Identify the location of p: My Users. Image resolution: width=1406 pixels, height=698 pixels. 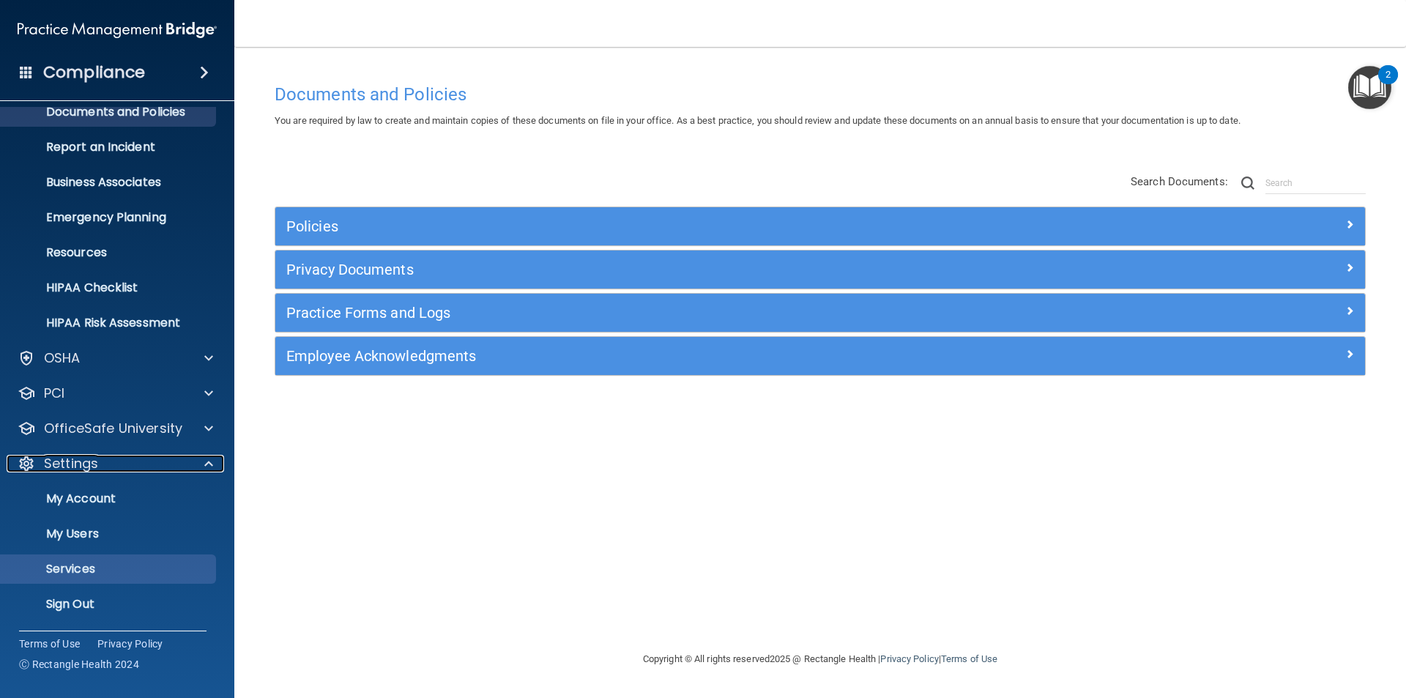
(109, 534).